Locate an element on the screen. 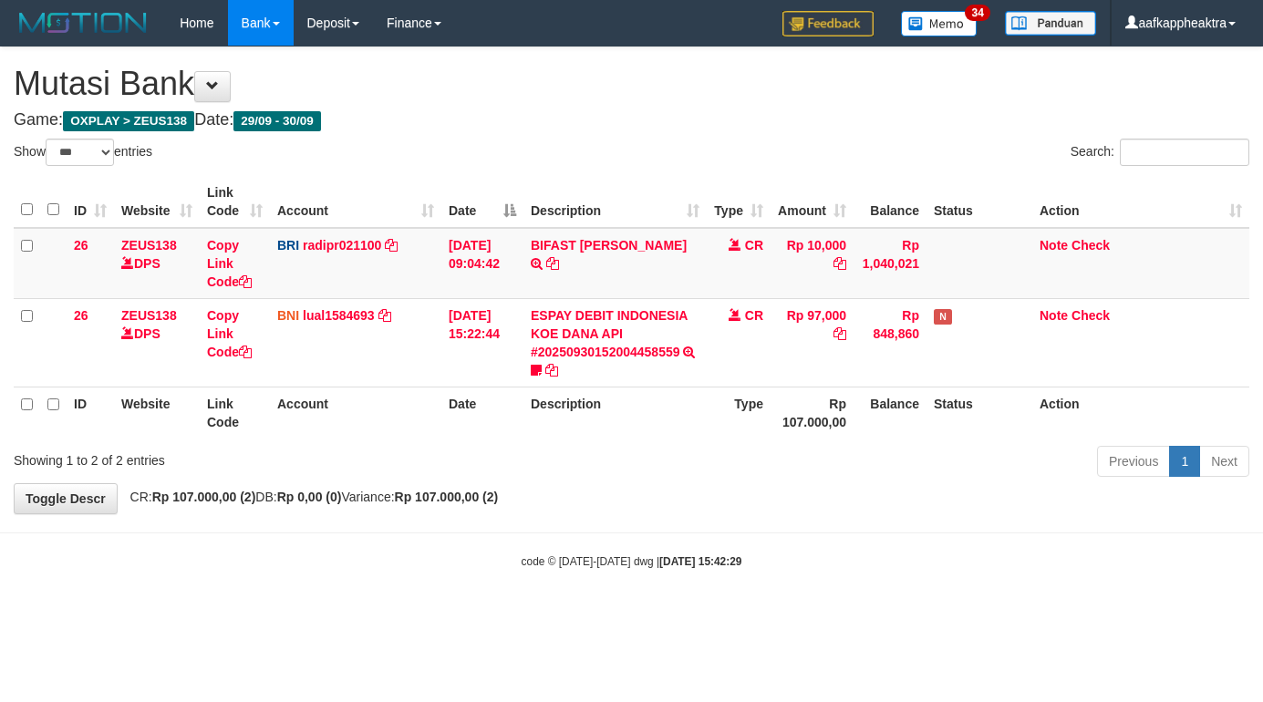  label: Search: is located at coordinates (1160, 152).